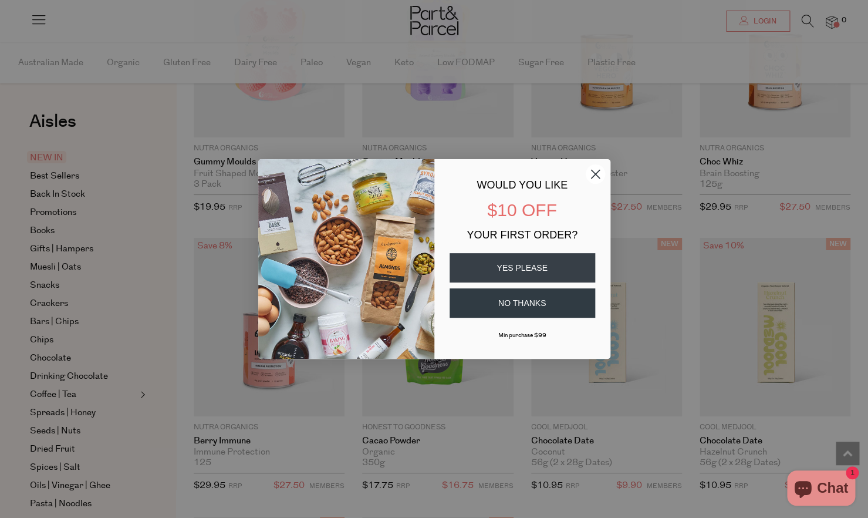 Image resolution: width=868 pixels, height=518 pixels. What do you see at coordinates (522, 303) in the screenshot?
I see `button: NO THANKS` at bounding box center [522, 303].